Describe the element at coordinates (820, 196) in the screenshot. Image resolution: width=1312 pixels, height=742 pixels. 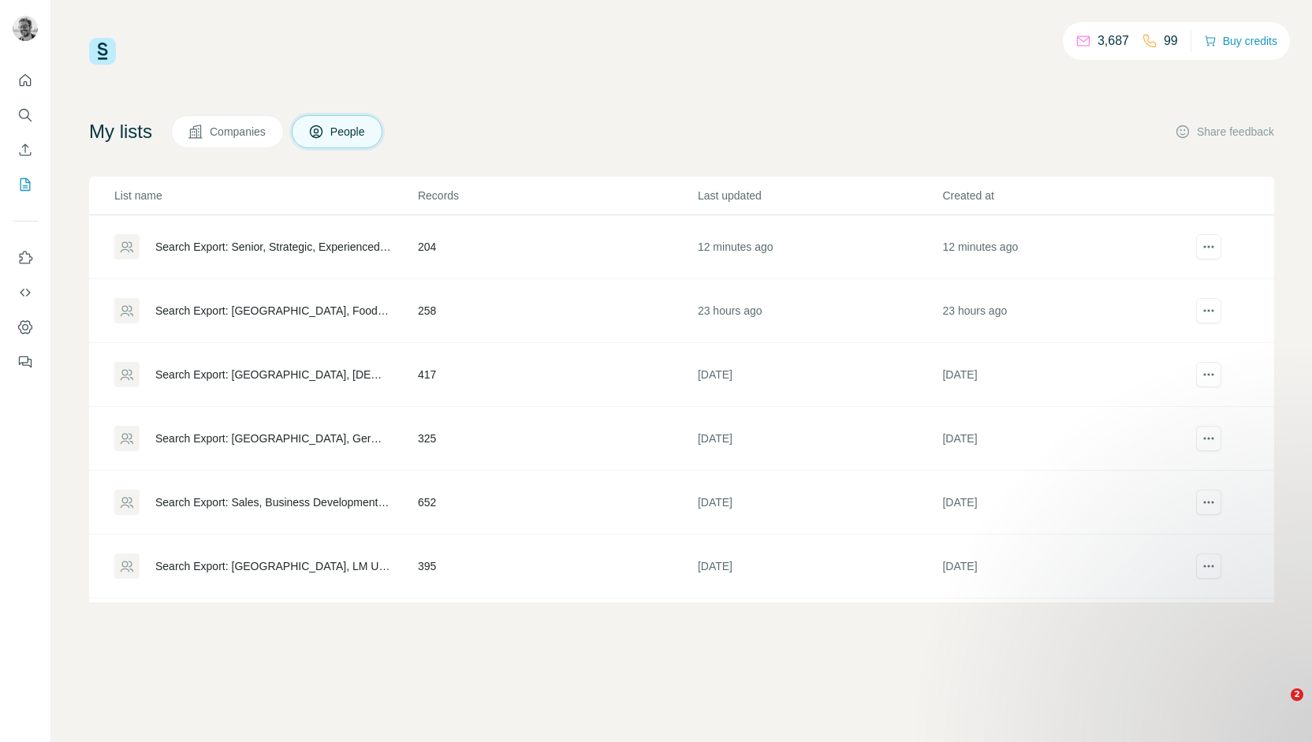
I see `p: Last updated` at that location.